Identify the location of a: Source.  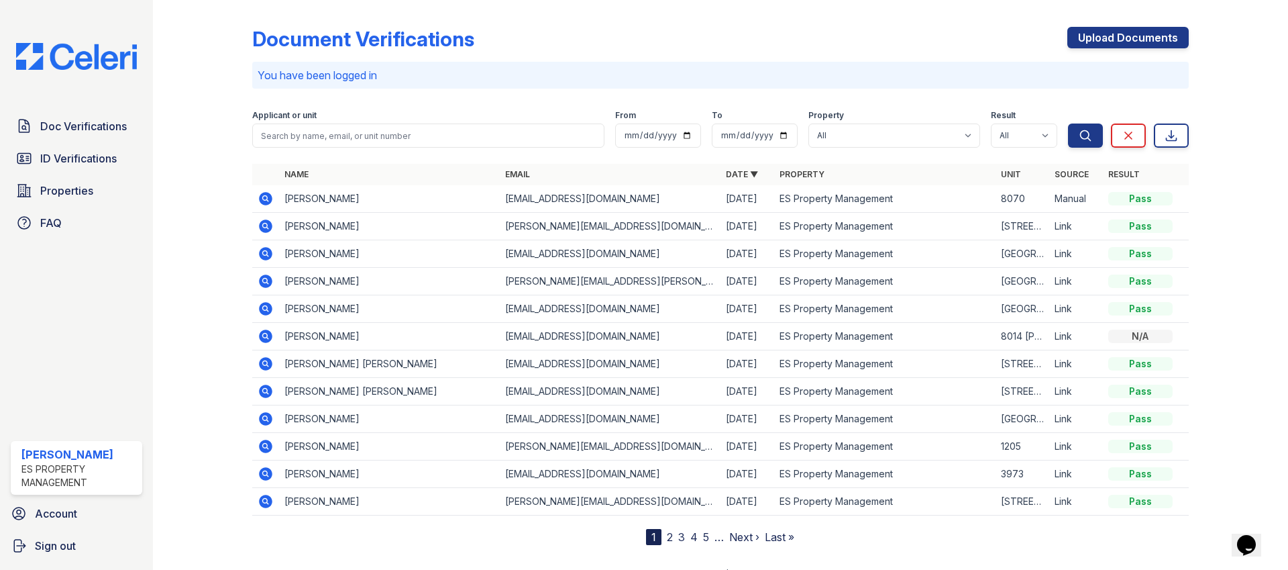
(1071, 174).